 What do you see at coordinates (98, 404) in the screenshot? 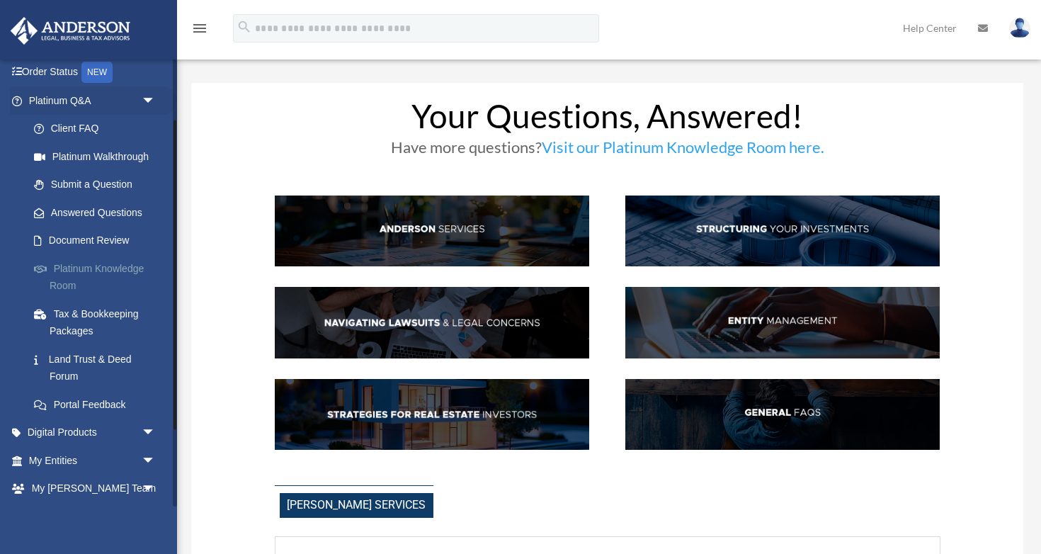
I see `a: Portal Feedback` at bounding box center [98, 404].